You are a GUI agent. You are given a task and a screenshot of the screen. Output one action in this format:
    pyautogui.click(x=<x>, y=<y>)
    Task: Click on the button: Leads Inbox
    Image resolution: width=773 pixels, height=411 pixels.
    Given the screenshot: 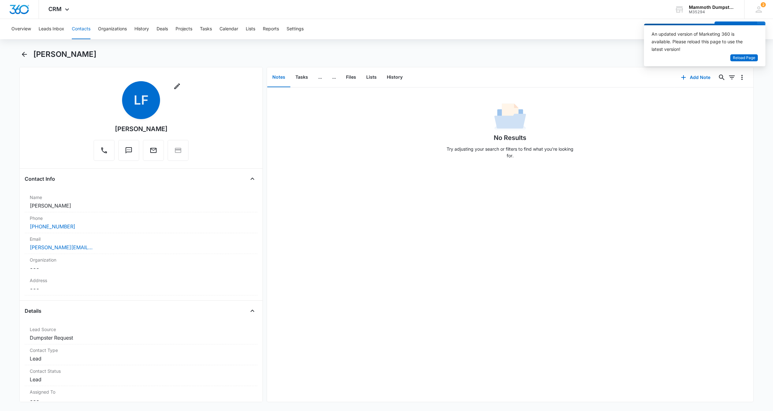 What is the action you would take?
    pyautogui.click(x=51, y=29)
    